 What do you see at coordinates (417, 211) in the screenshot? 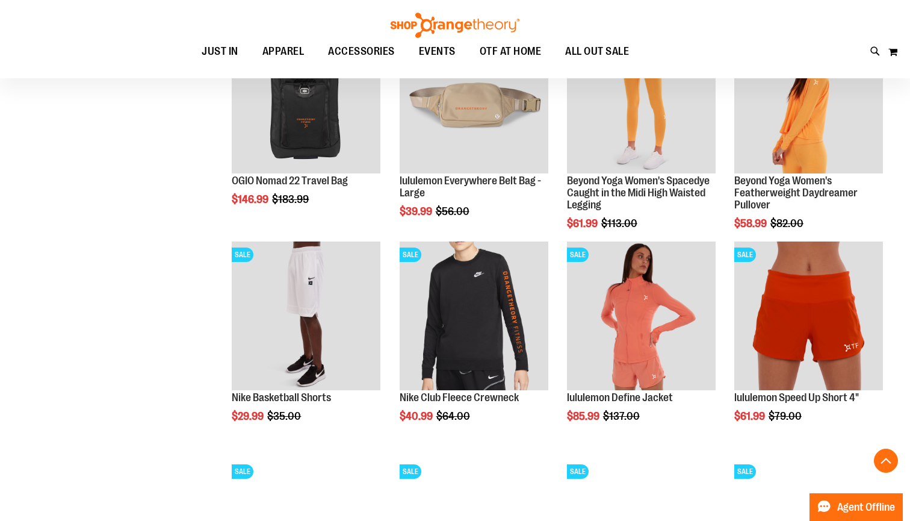
I see `span: $39.99` at bounding box center [417, 211].